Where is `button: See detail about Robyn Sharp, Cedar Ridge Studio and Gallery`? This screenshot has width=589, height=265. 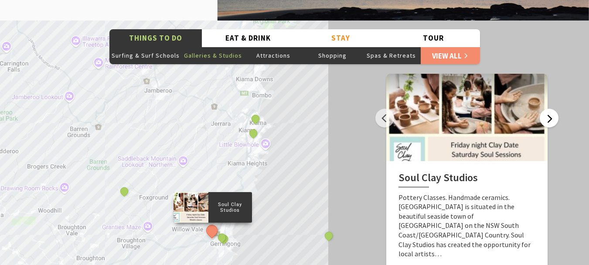
button: See detail about Robyn Sharp, Cedar Ridge Studio and Gallery is located at coordinates (124, 191).